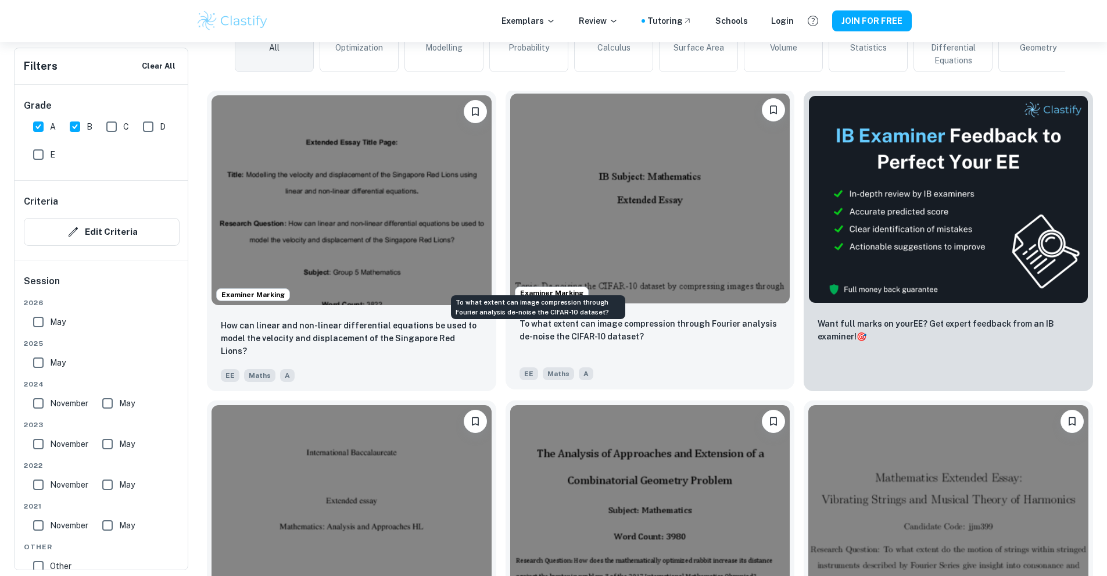 Image resolution: width=1107 pixels, height=576 pixels. Describe the element at coordinates (948, 330) in the screenshot. I see `p: Want full marks on your EE ? Get expert feedback from an IB examiner!` at that location.